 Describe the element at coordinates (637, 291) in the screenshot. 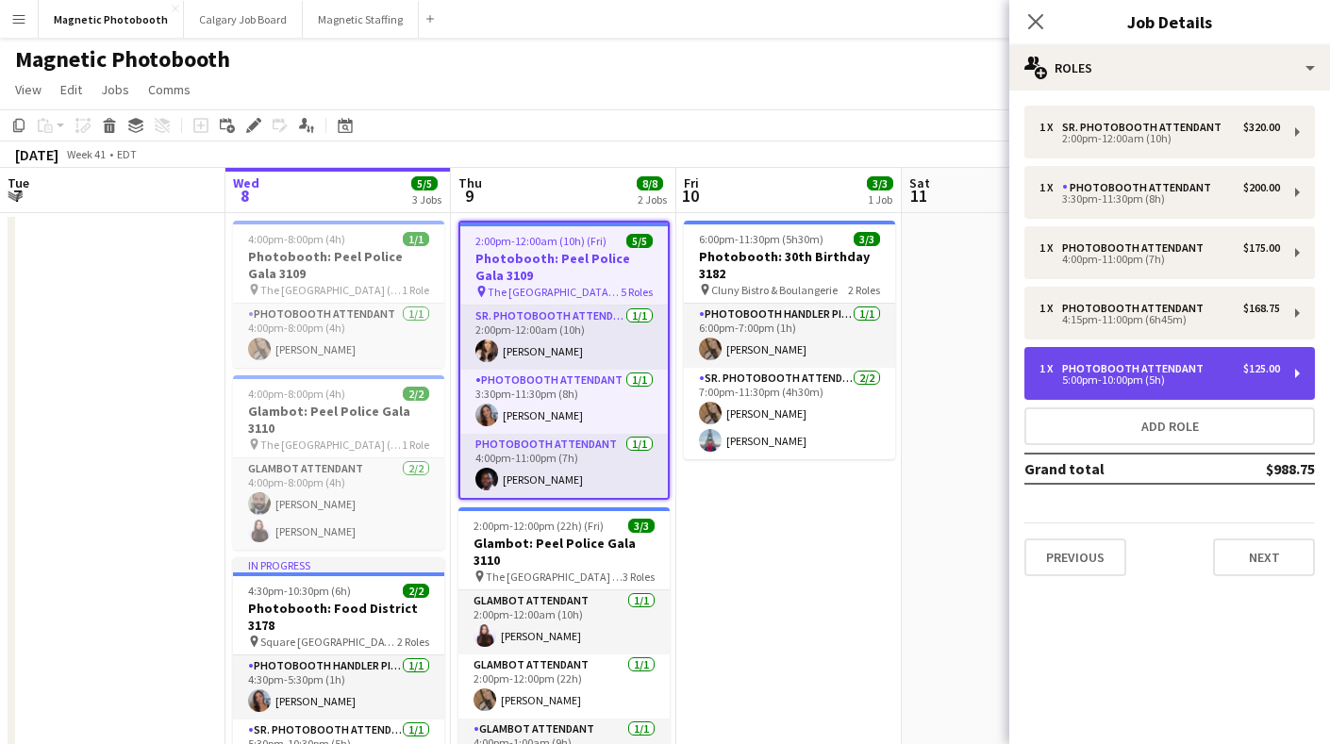

I see `span: 5 Roles` at that location.